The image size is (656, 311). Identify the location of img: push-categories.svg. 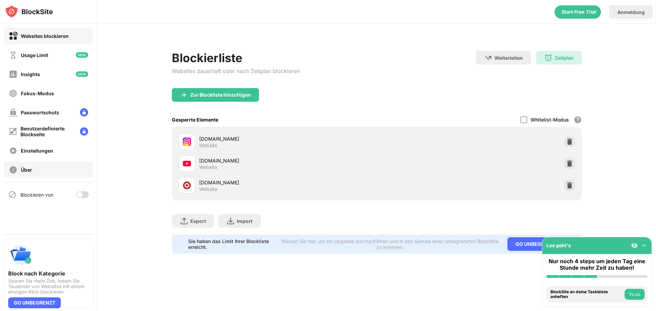
(20, 255).